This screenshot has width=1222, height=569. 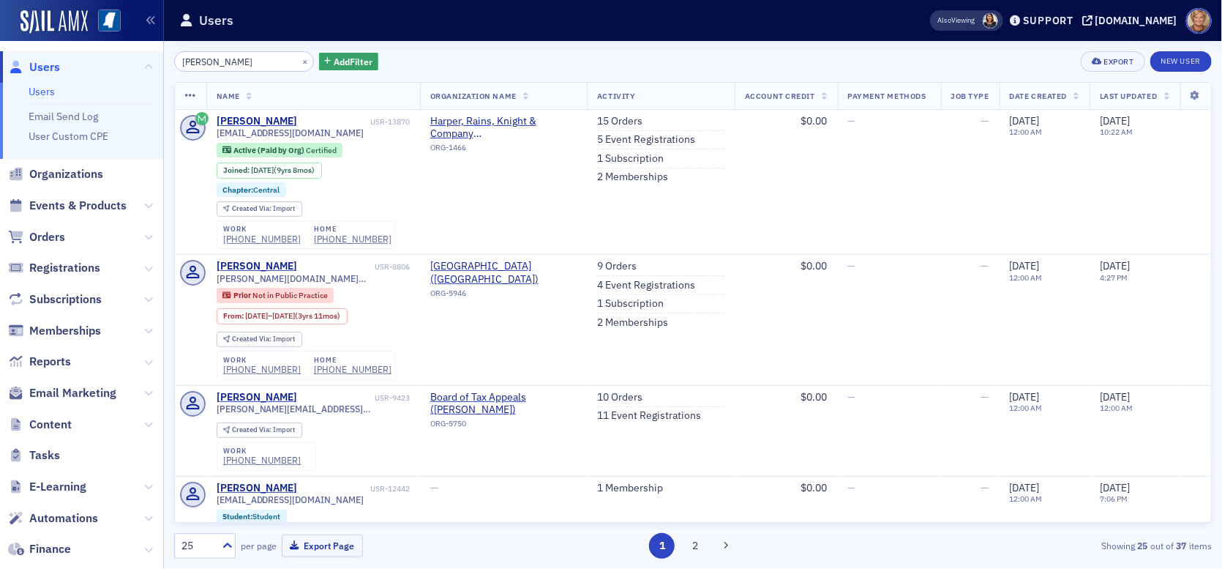 What do you see at coordinates (274, 295) in the screenshot?
I see `a: Prior Not in Public Practice` at bounding box center [274, 295].